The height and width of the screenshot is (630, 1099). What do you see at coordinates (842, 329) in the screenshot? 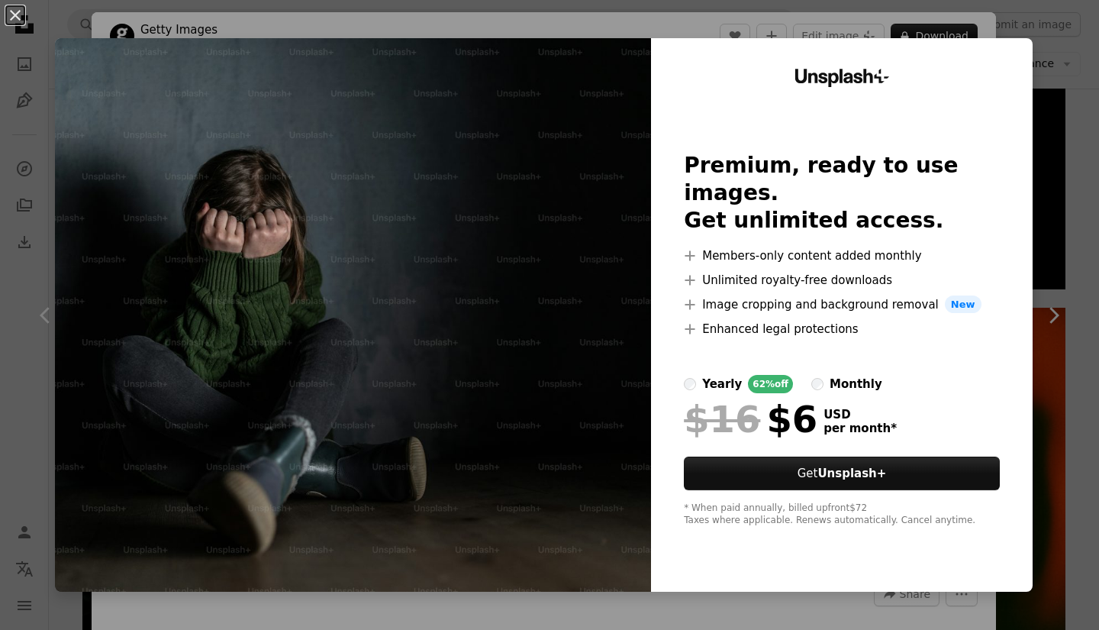
I see `li: Enhanced legal protections` at bounding box center [842, 329].